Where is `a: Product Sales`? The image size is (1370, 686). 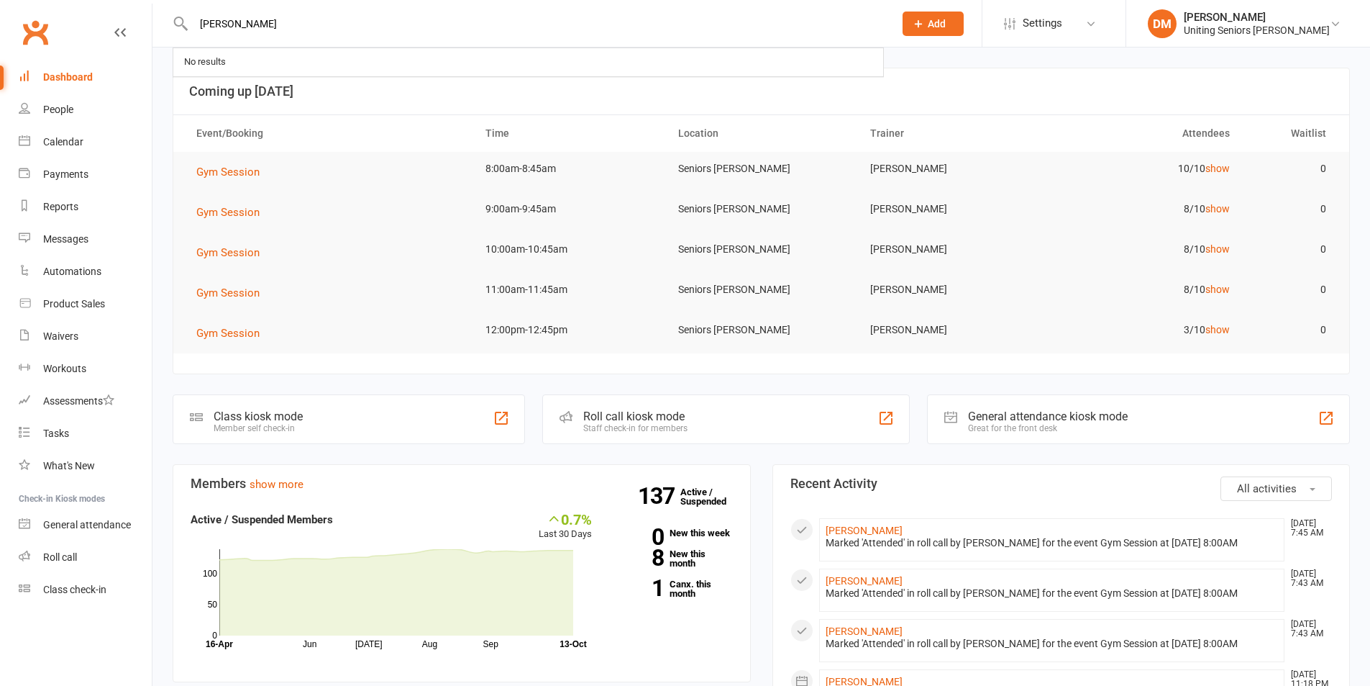 a: Product Sales is located at coordinates (85, 304).